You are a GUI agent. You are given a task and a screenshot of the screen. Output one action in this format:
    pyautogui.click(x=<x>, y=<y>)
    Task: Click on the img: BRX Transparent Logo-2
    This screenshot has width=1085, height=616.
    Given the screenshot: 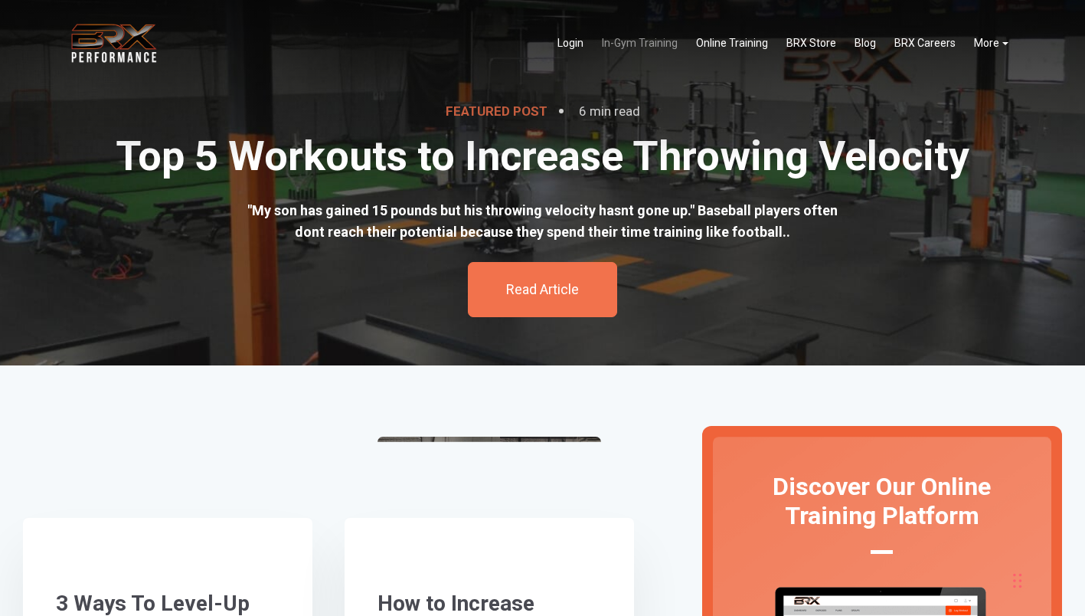 What is the action you would take?
    pyautogui.click(x=114, y=43)
    